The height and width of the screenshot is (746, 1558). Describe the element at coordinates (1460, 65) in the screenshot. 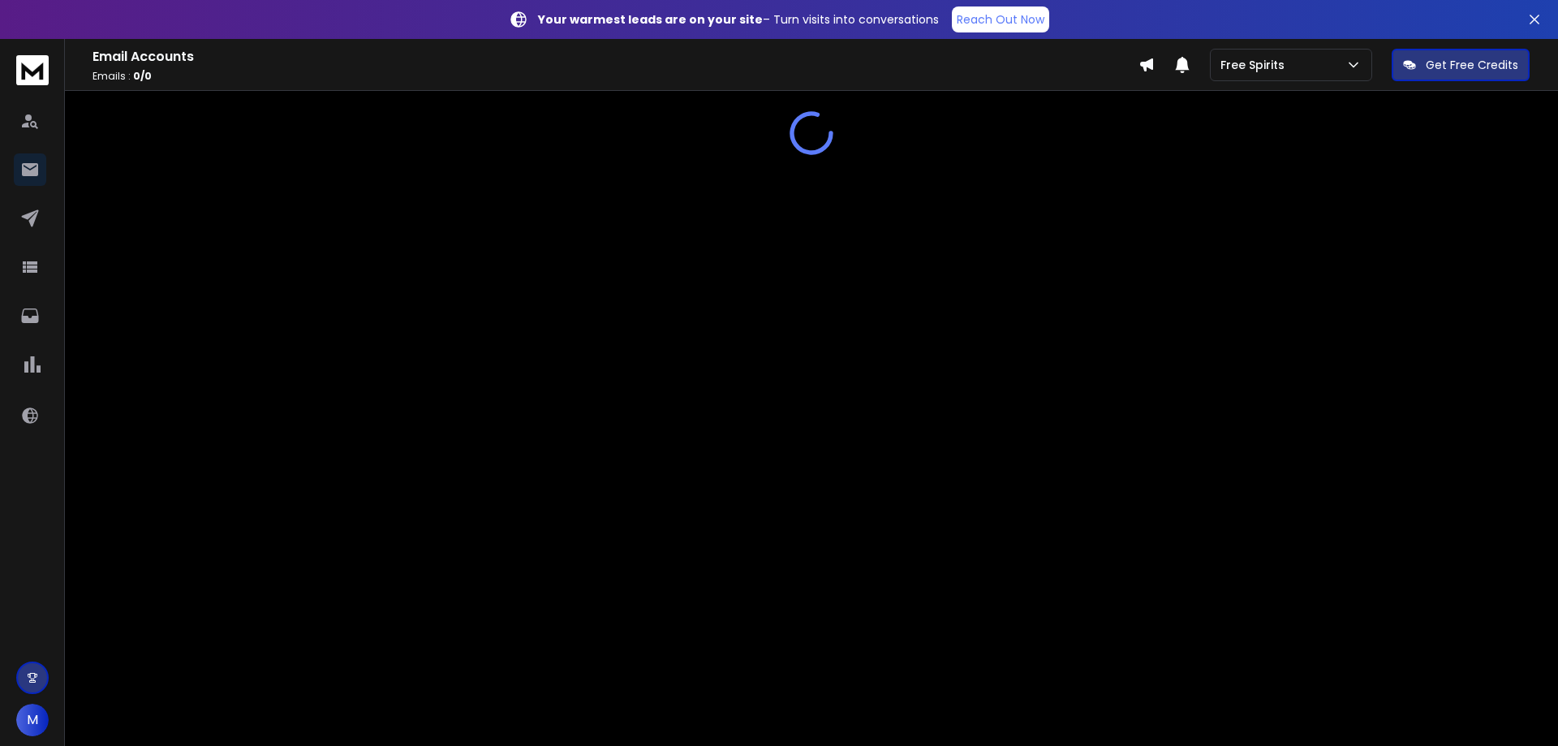

I see `button: Get Free Credits` at that location.